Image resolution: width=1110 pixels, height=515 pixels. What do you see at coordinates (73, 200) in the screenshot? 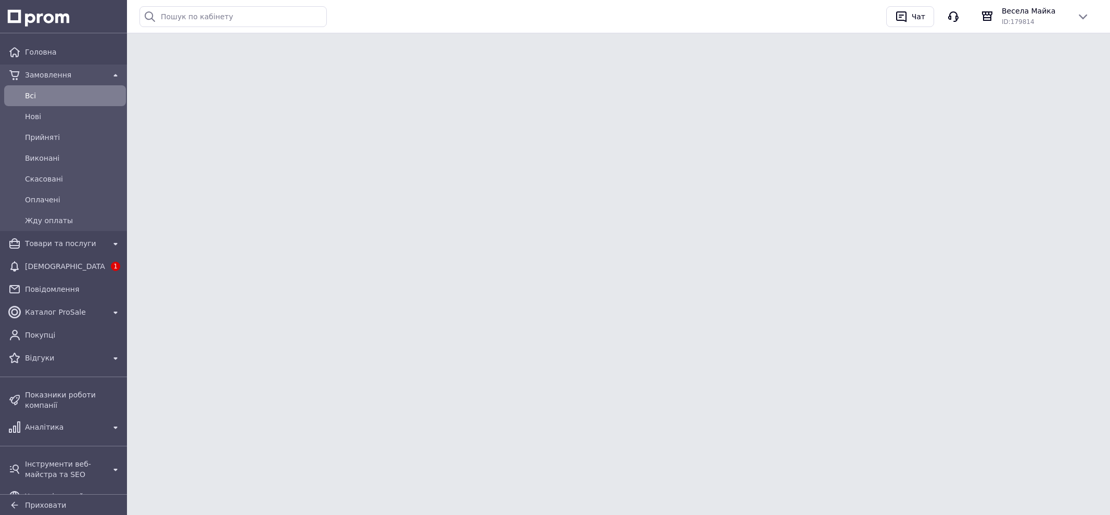
I see `span: Оплачені` at bounding box center [73, 200].